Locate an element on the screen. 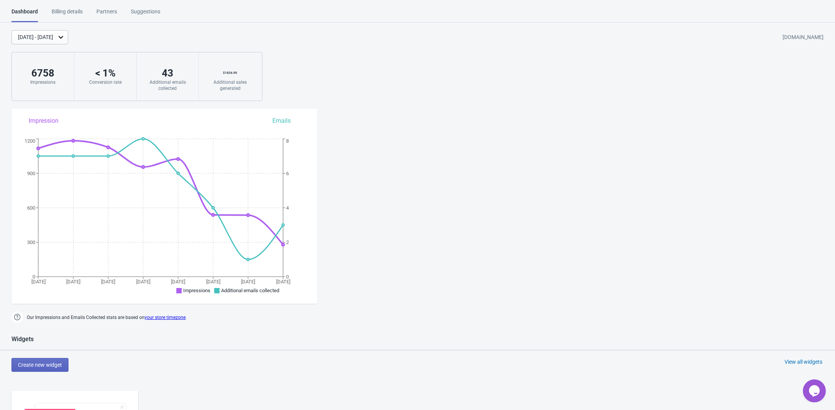 Image resolution: width=835 pixels, height=410 pixels. tspan: 8 is located at coordinates (287, 141).